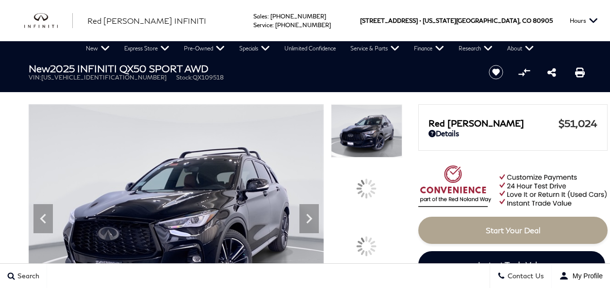  Describe the element at coordinates (520, 49) in the screenshot. I see `a: About` at that location.